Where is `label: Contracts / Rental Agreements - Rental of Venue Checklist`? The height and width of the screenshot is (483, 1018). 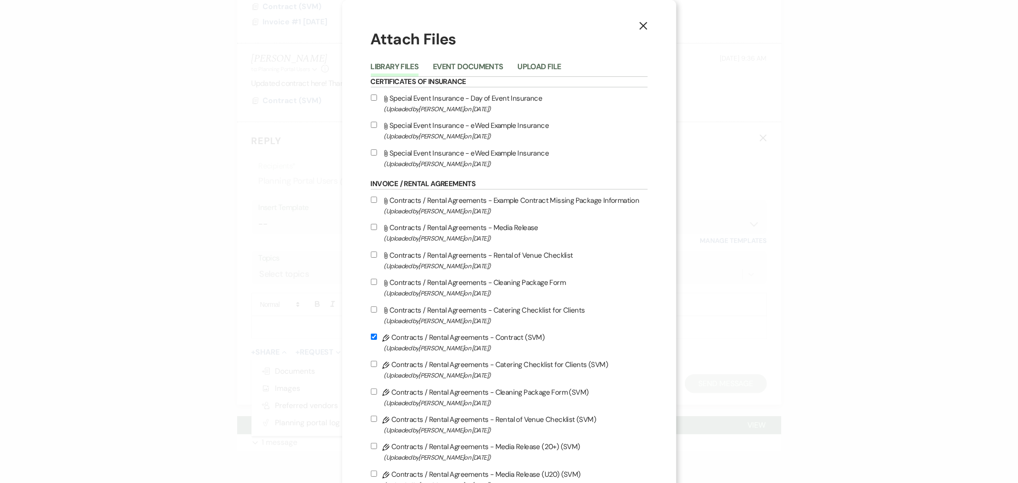
label: Contracts / Rental Agreements - Rental of Venue Checklist is located at coordinates (509, 260).